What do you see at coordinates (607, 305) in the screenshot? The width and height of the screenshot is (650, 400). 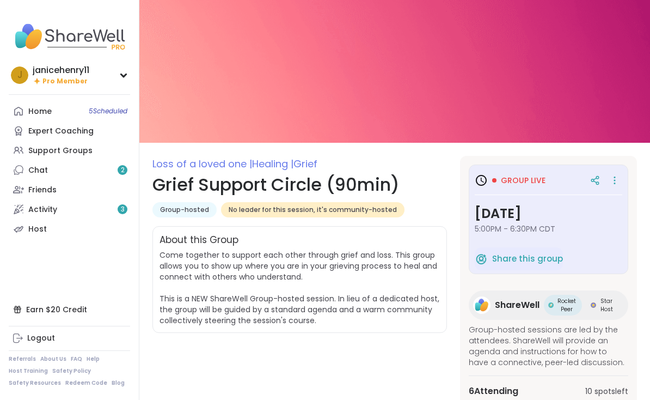 I see `span: Star Host` at bounding box center [607, 305].